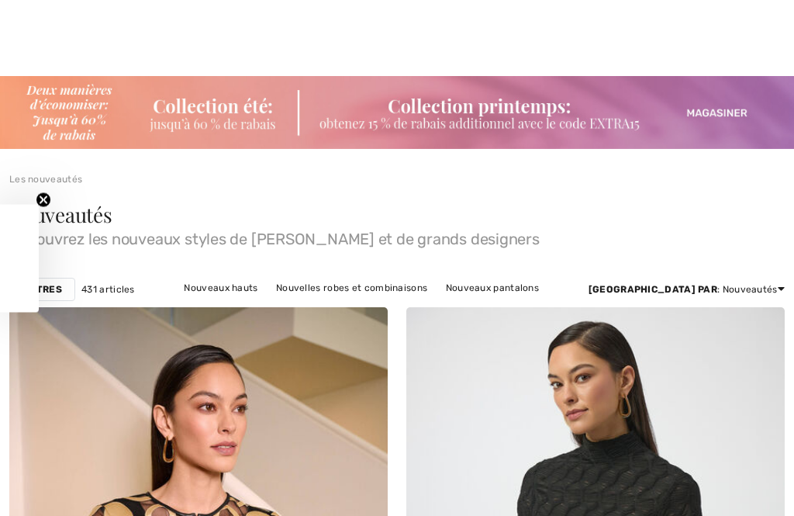 The image size is (794, 516). What do you see at coordinates (43, 199) in the screenshot?
I see `button: Close teaser` at bounding box center [43, 199].